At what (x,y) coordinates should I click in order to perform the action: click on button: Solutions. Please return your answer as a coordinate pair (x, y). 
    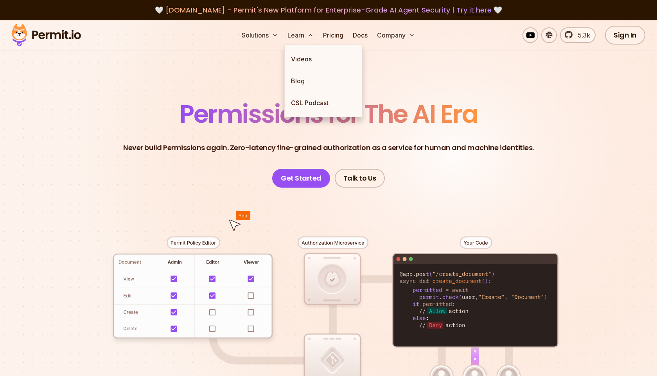
    Looking at the image, I should click on (260, 35).